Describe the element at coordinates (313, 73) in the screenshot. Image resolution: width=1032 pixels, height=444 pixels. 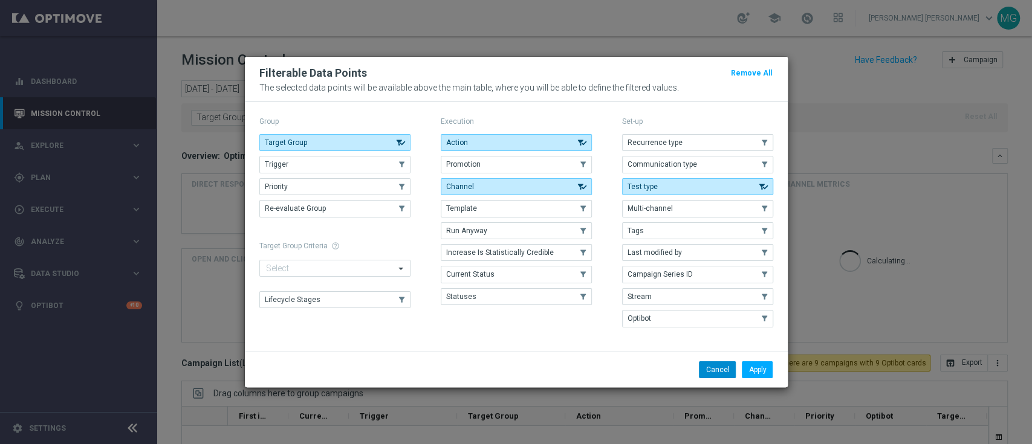
I see `h2: Filterable Data Points` at that location.